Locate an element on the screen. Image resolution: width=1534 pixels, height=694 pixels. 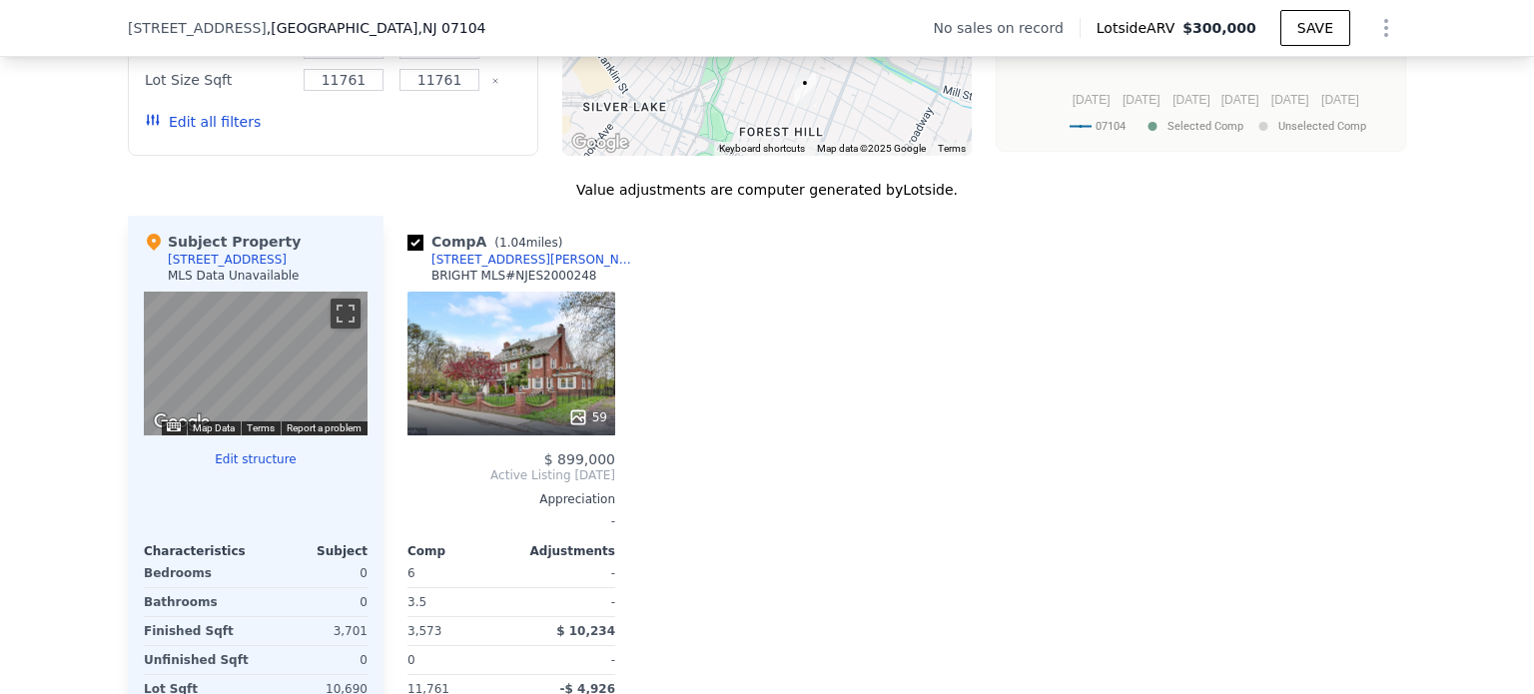
span: $ 10,234 is located at coordinates (585, 631).